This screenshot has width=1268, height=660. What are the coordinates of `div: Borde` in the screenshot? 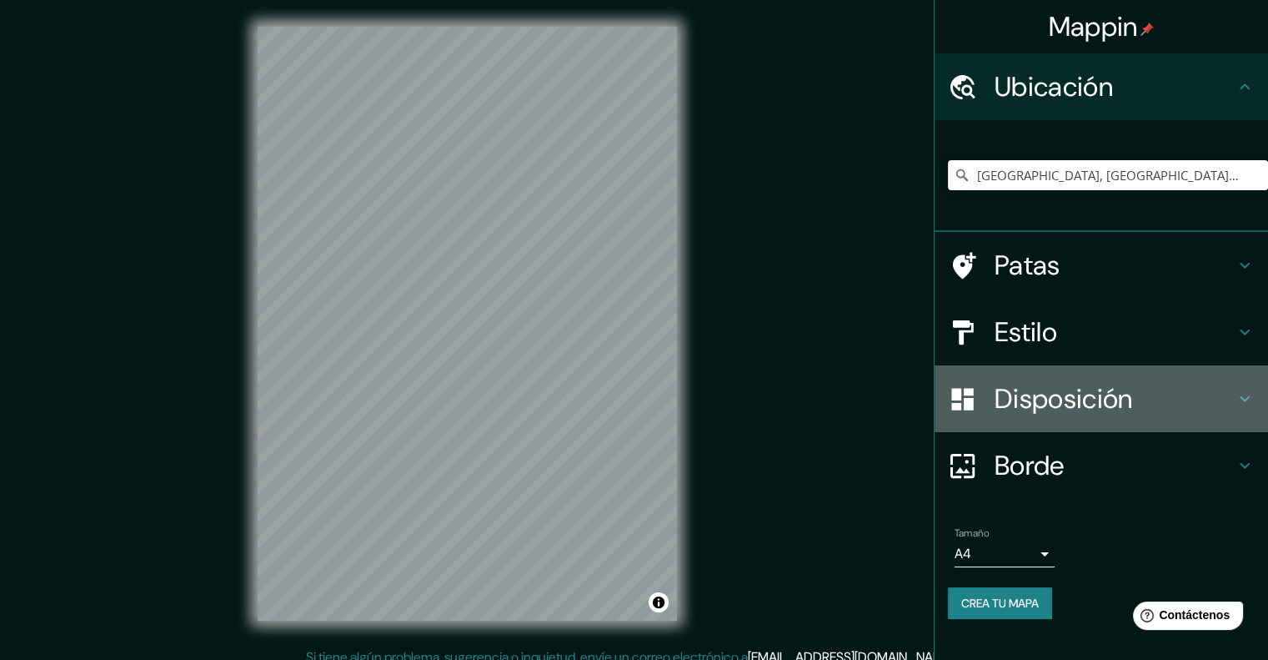 It's located at (1101, 465).